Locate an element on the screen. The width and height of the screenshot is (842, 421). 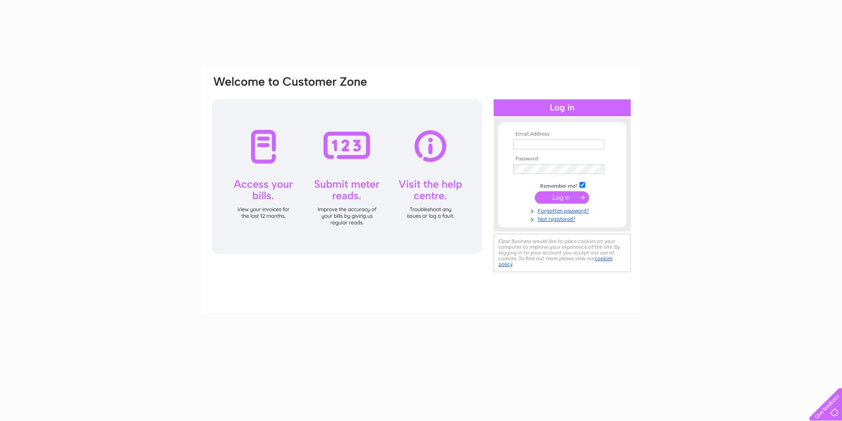
td: Remember me? is located at coordinates (562, 185).